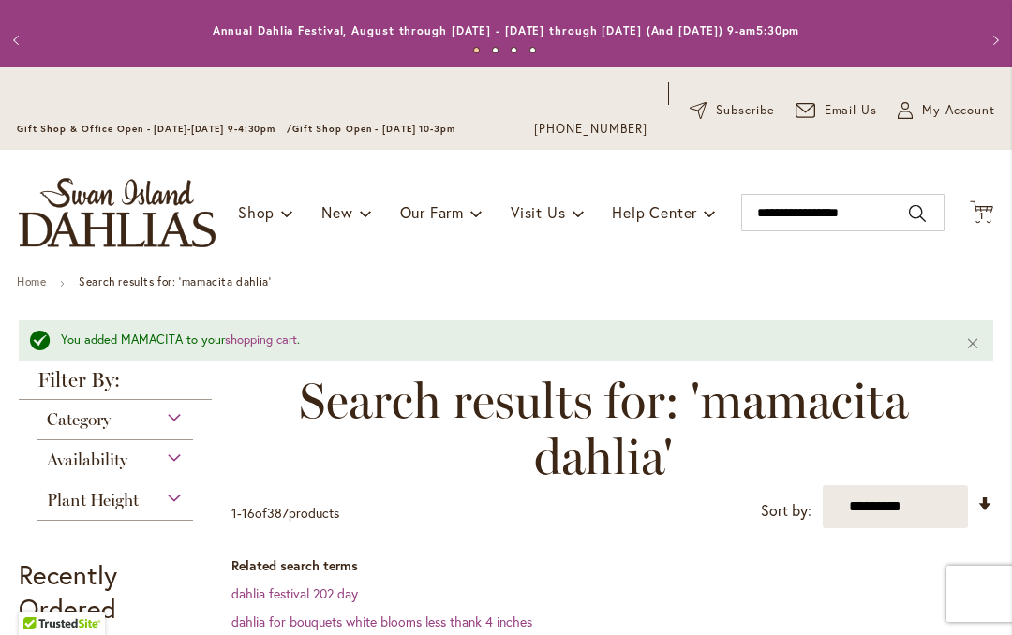  I want to click on span: Our Farm, so click(432, 212).